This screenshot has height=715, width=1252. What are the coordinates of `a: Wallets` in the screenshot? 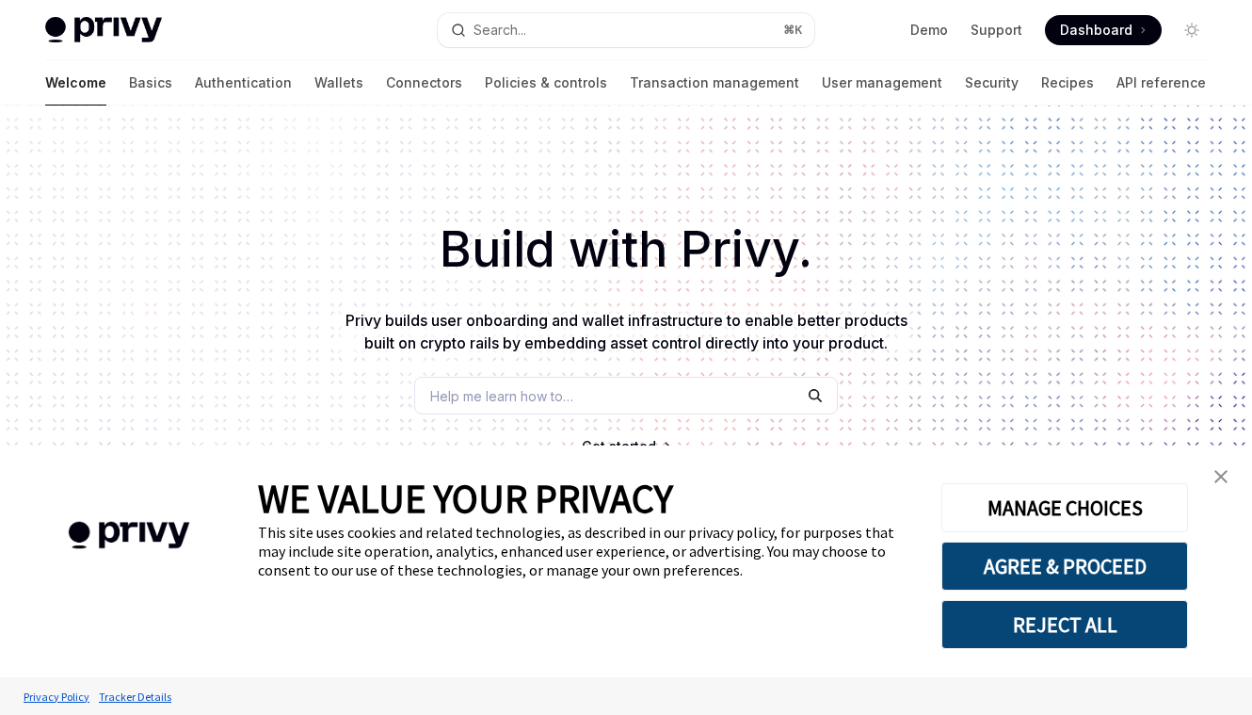 It's located at (339, 83).